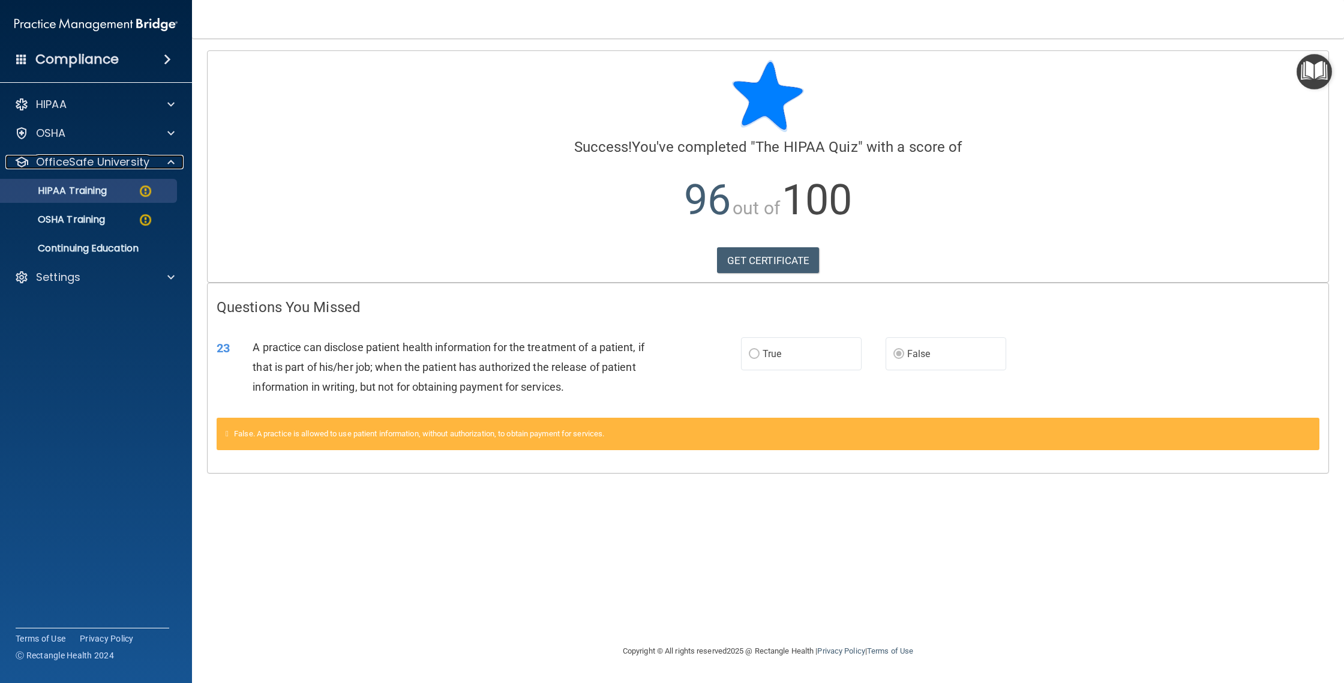 Image resolution: width=1344 pixels, height=683 pixels. Describe the element at coordinates (94, 133) in the screenshot. I see `a: OSHA` at that location.